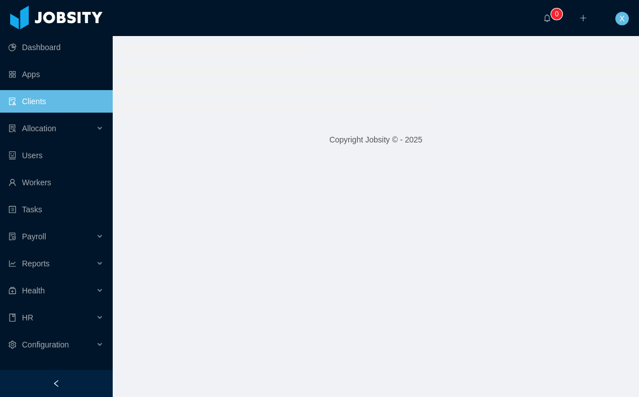 This screenshot has width=639, height=397. What do you see at coordinates (547, 18) in the screenshot?
I see `i: icon: bell` at bounding box center [547, 18].